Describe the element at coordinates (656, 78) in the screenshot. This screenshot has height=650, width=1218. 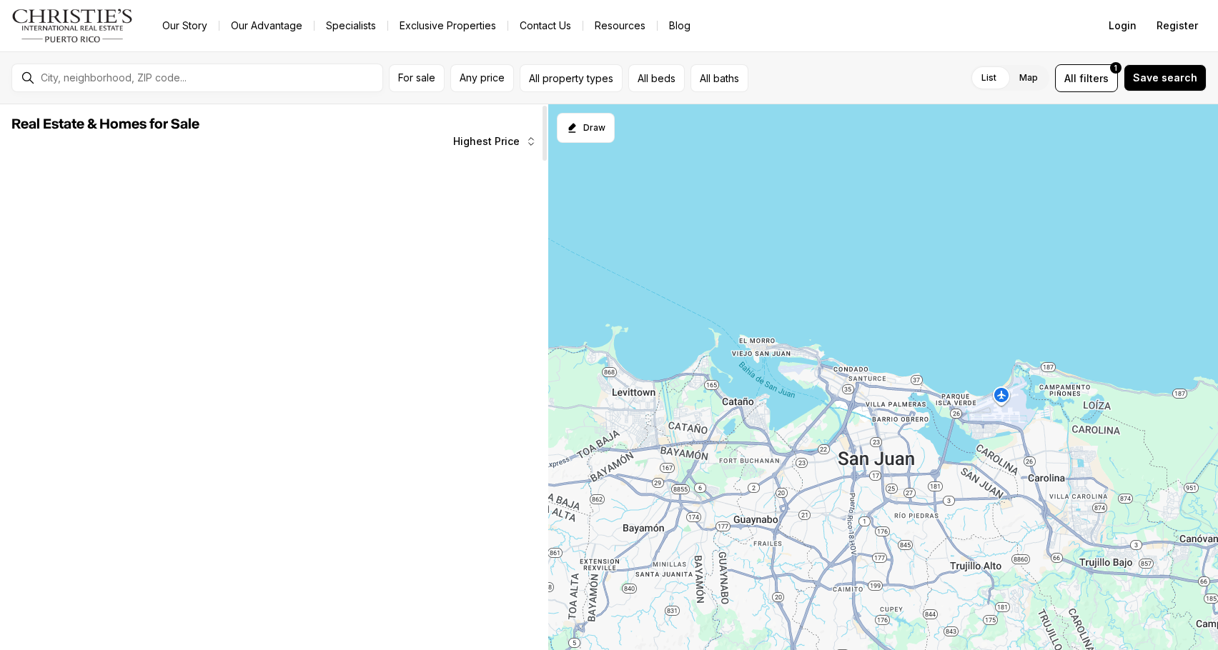
I see `button: All beds` at that location.